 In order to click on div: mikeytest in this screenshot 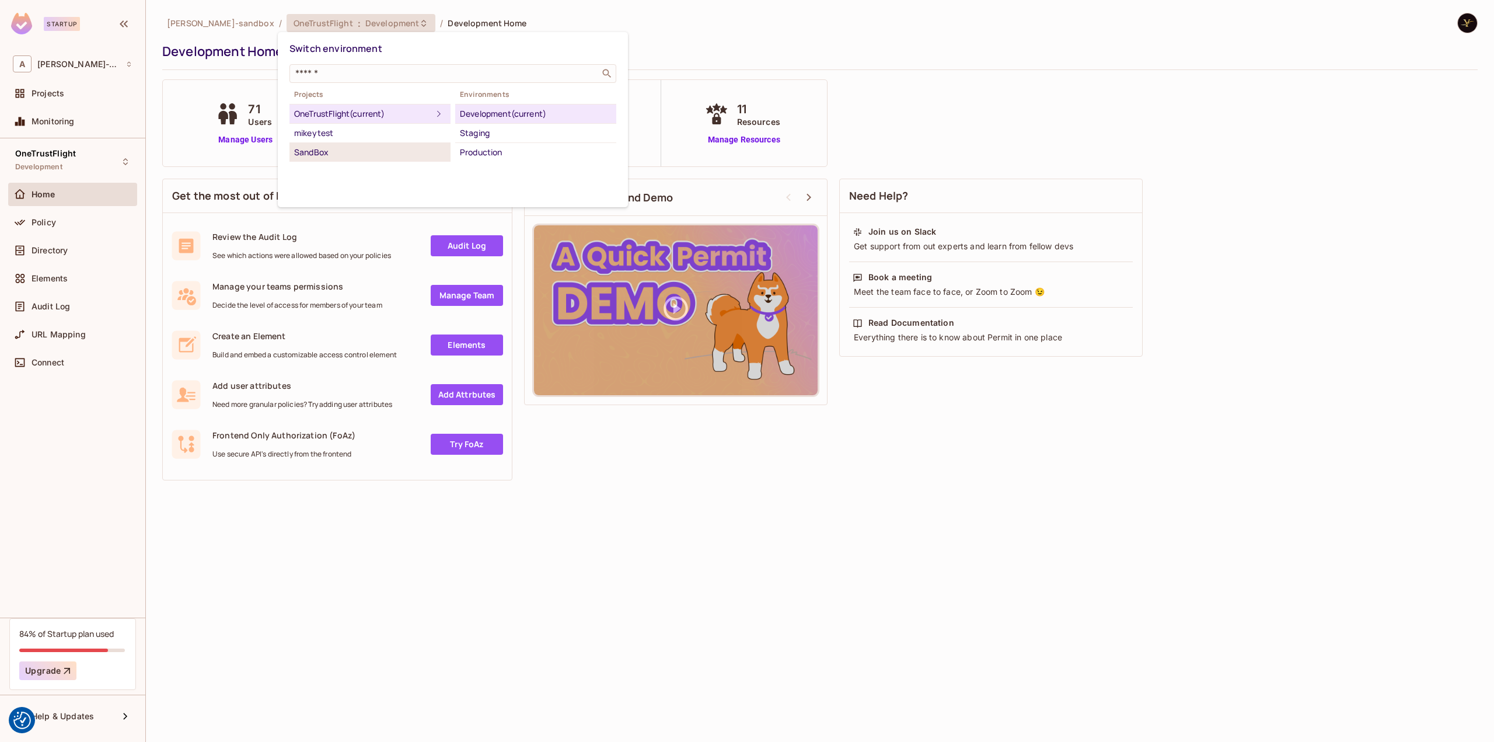, I will do `click(370, 133)`.